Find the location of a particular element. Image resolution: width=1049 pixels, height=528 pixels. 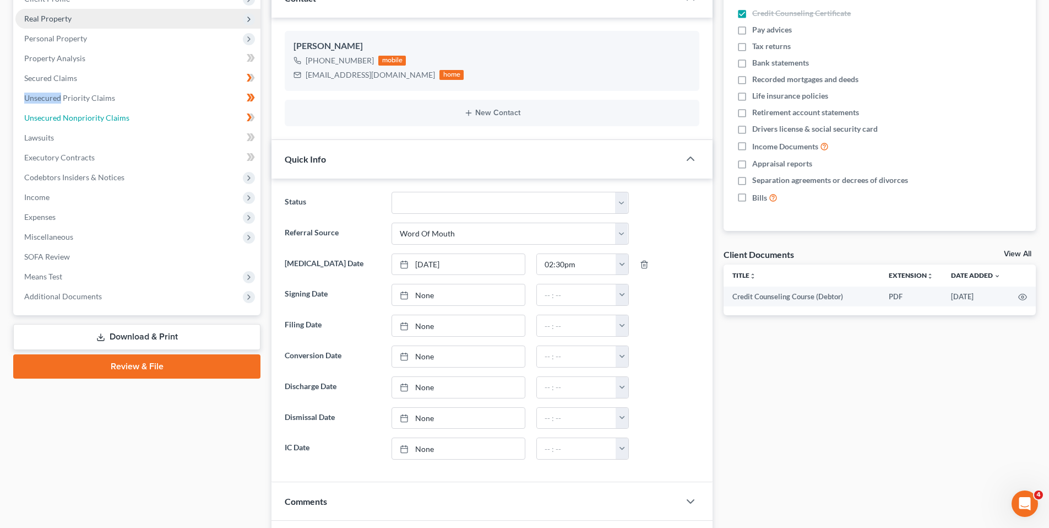

span: Drivers license & social security card is located at coordinates (815, 129).